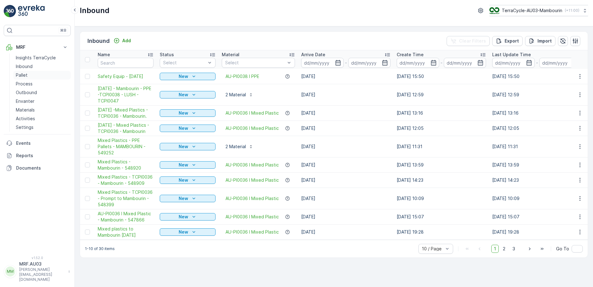 Image resolution: width=593 pixels, height=287 pixels. What do you see at coordinates (532, 11) in the screenshot?
I see `p: TerraCycle-AU03-Mambourin` at bounding box center [532, 11].